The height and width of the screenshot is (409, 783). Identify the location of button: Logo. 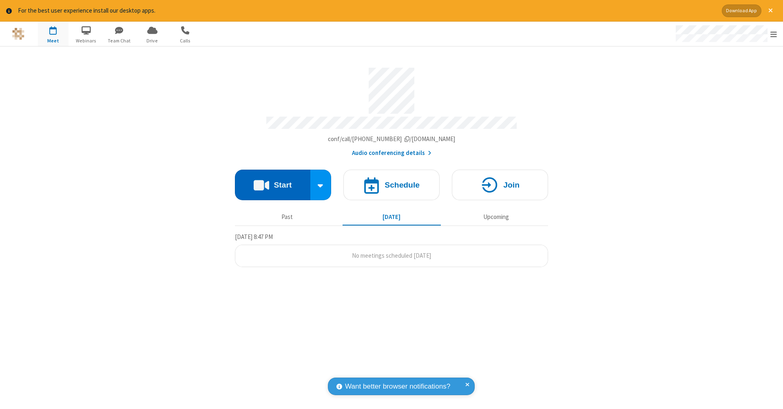
(18, 34).